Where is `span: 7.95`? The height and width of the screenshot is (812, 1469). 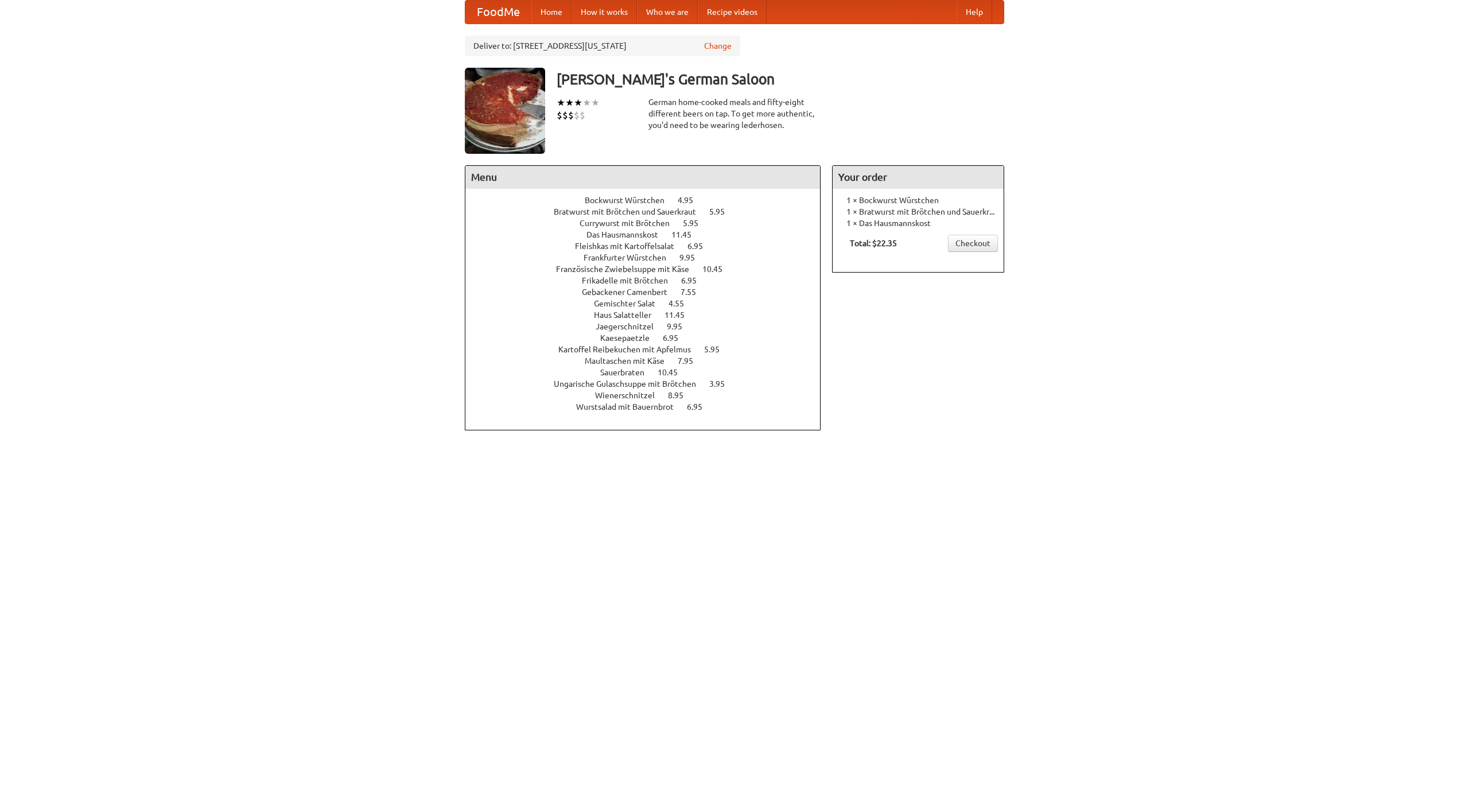
span: 7.95 is located at coordinates (691, 361).